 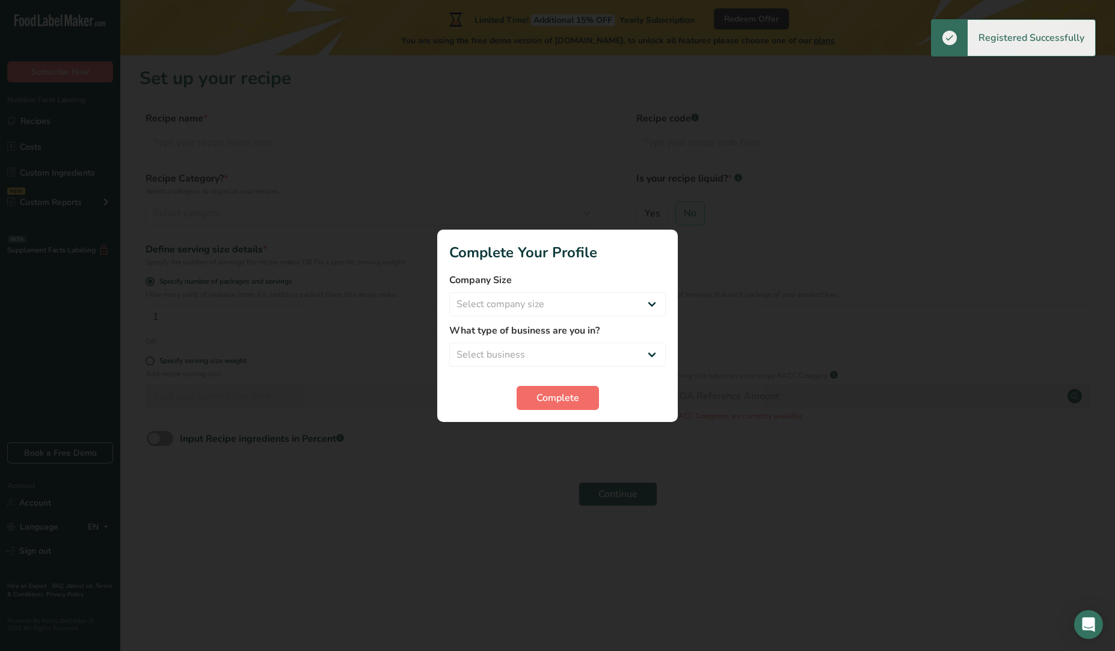 I want to click on span: Complete, so click(x=557, y=398).